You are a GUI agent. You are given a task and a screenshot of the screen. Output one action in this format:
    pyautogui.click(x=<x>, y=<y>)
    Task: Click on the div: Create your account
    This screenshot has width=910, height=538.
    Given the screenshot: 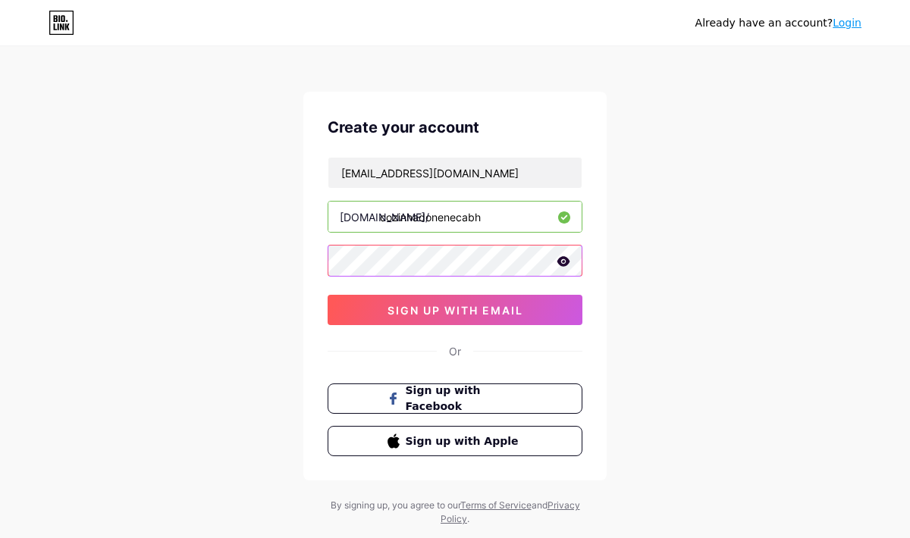 What is the action you would take?
    pyautogui.click(x=455, y=127)
    